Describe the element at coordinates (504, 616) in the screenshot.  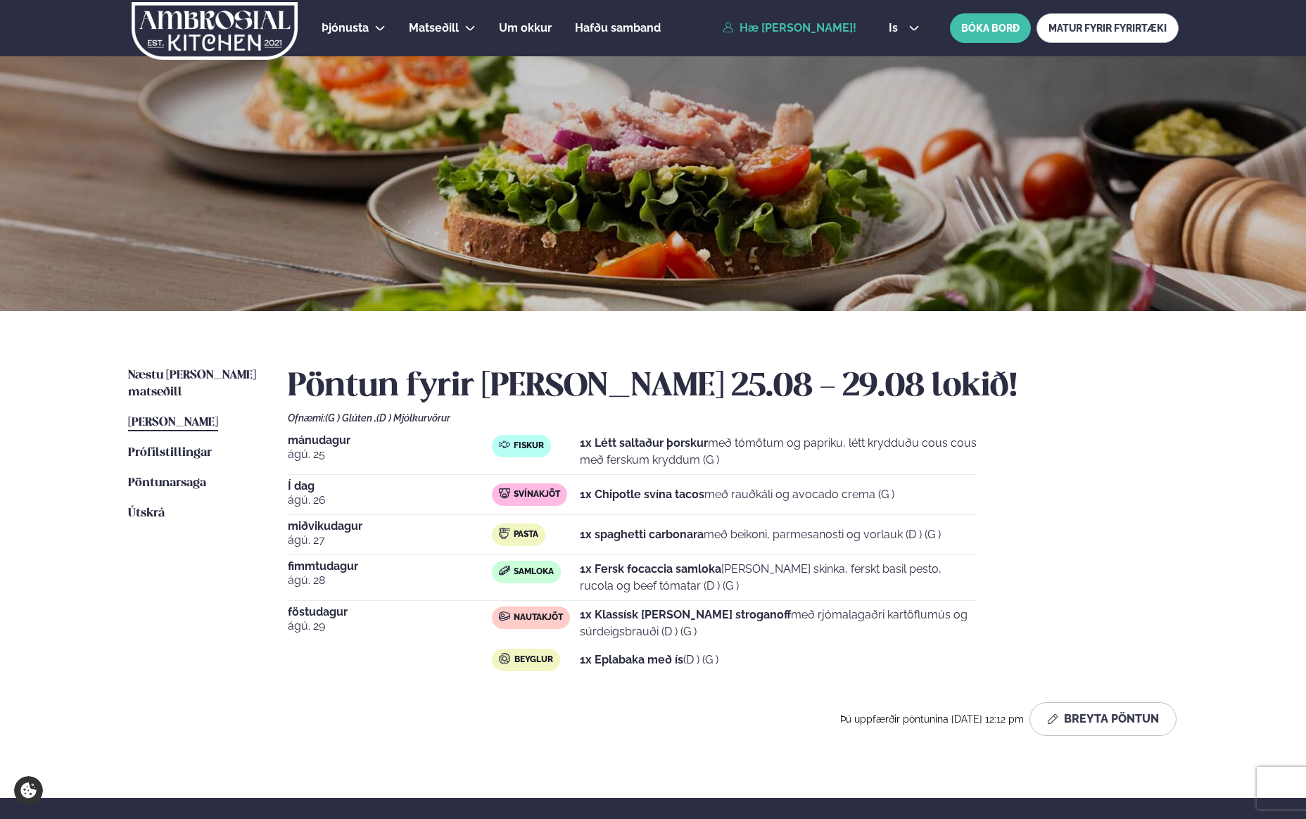
I see `img: beef.svg` at that location.